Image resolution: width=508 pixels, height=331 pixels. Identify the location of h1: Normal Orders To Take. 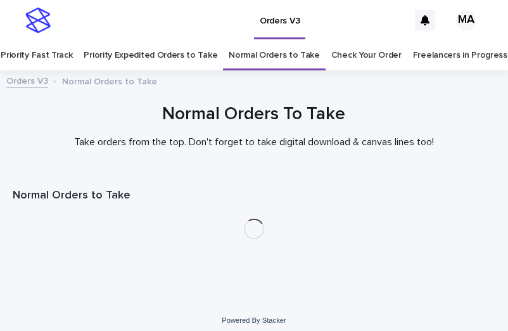
(254, 114).